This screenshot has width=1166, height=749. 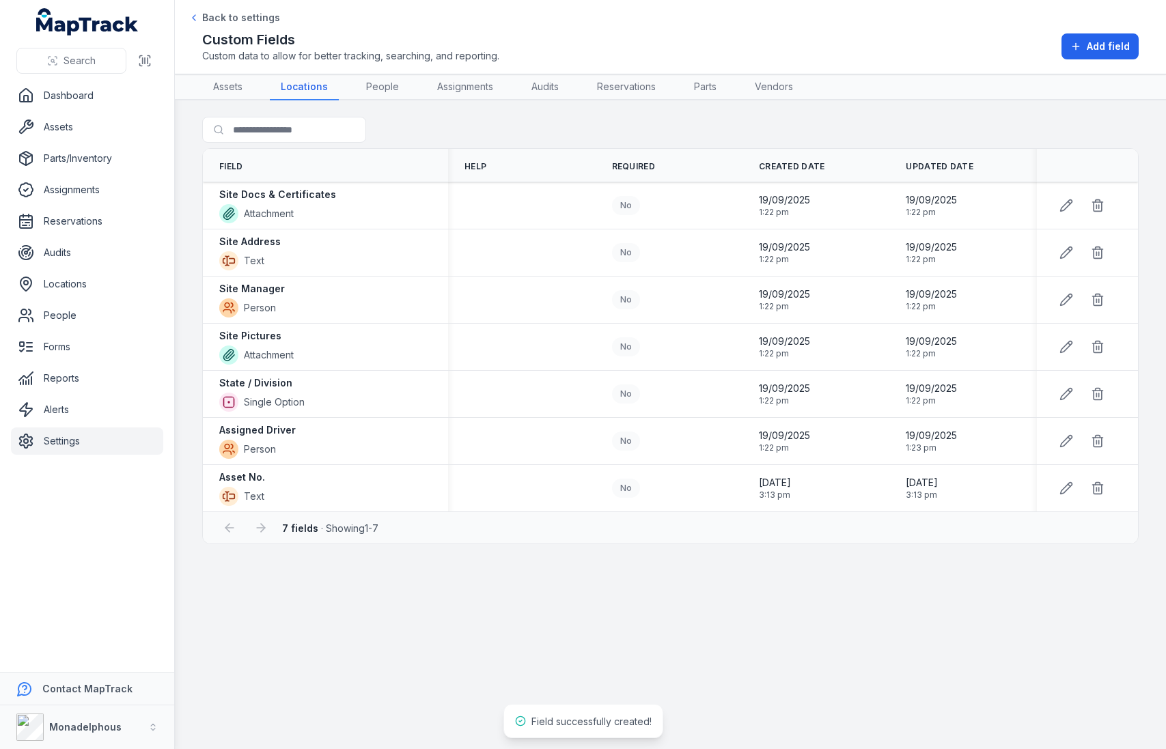 What do you see at coordinates (250, 336) in the screenshot?
I see `strong: Site Pictures` at bounding box center [250, 336].